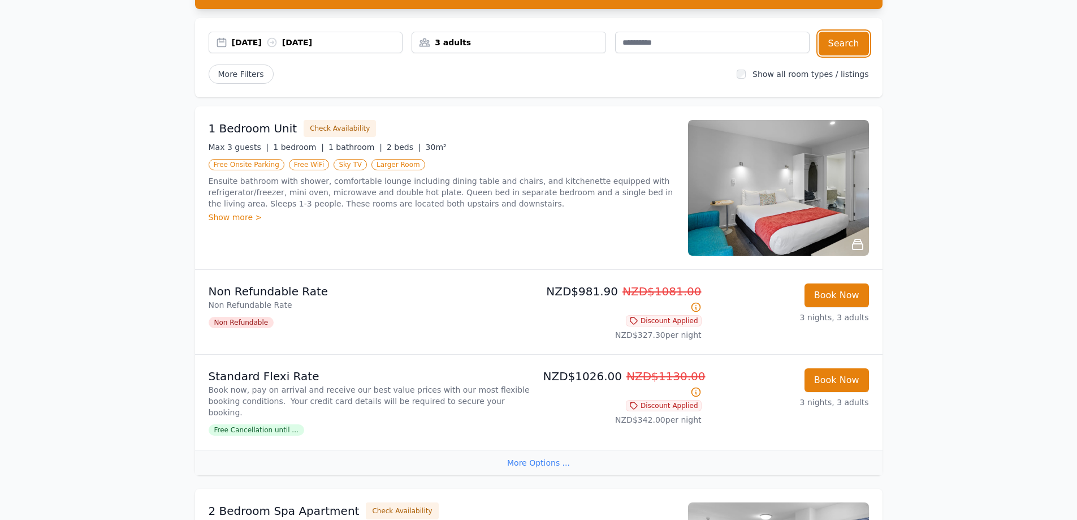 This screenshot has height=520, width=1077. Describe the element at coordinates (256, 430) in the screenshot. I see `span: Free Cancellation until ...` at that location.